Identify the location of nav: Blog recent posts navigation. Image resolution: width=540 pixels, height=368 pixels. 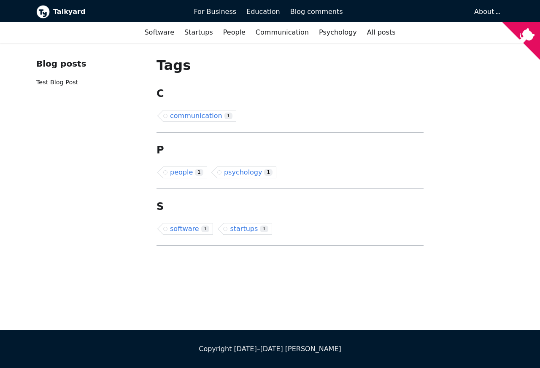
(89, 76).